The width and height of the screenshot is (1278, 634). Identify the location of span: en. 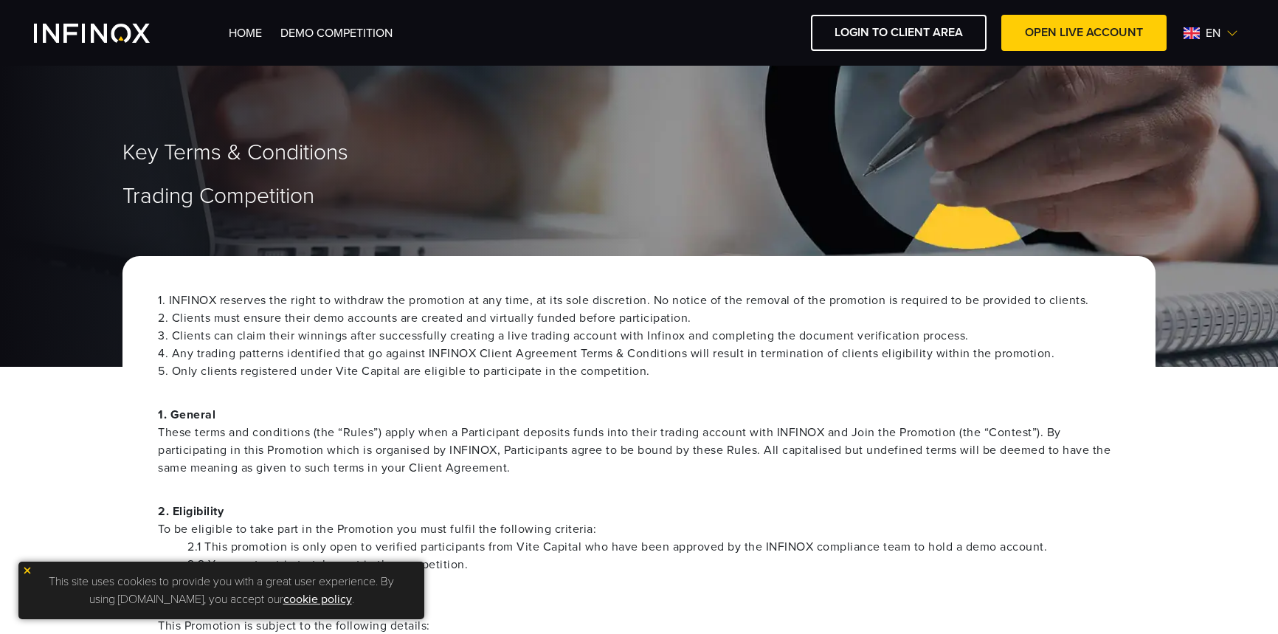
(1213, 33).